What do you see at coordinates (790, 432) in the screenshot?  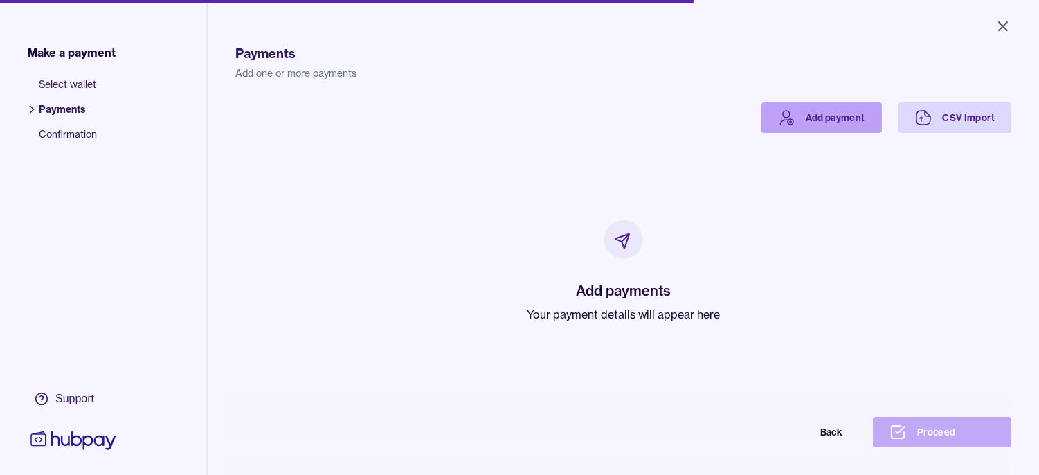 I see `button: Back` at bounding box center [790, 432].